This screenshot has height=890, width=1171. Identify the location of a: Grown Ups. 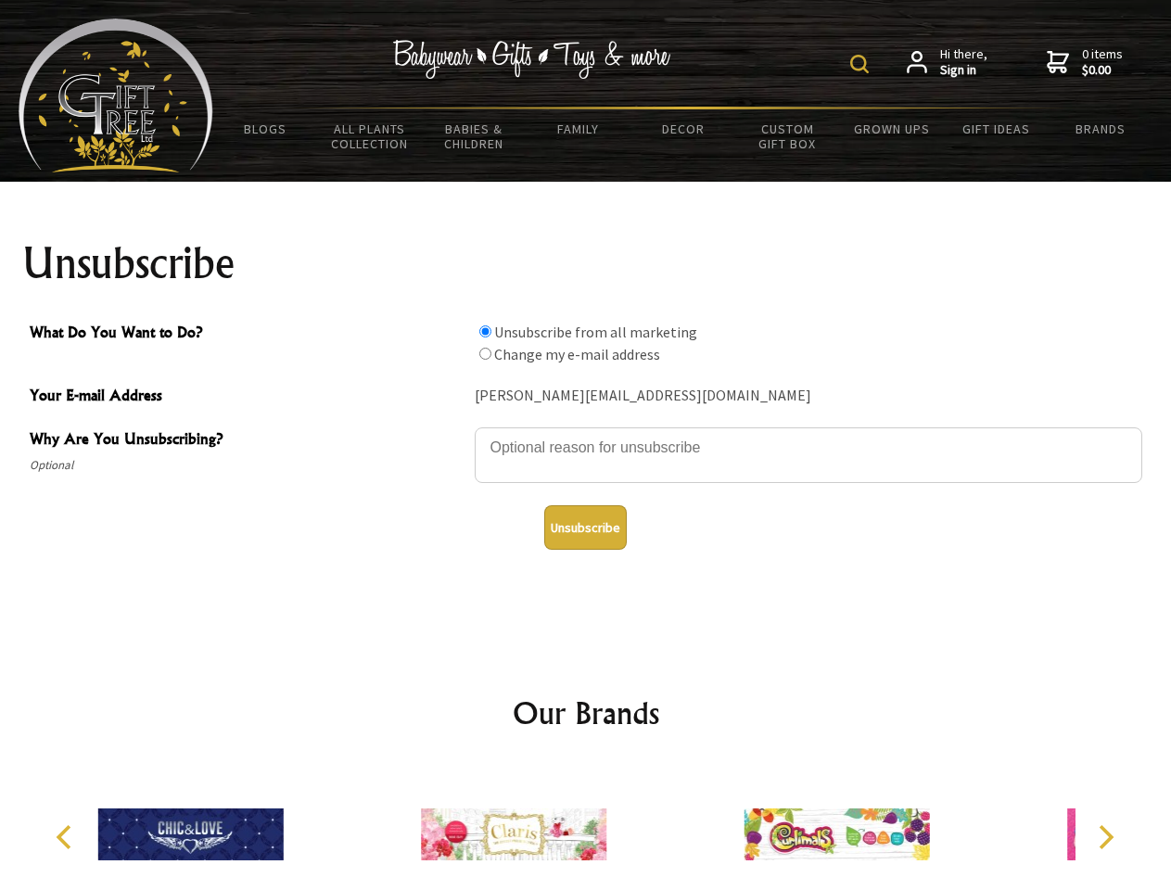
(891, 129).